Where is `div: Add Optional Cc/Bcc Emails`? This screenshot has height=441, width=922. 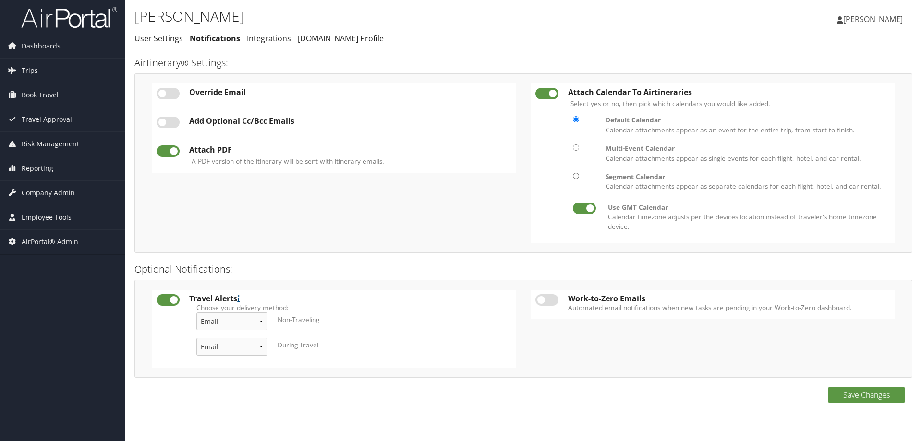
div: Add Optional Cc/Bcc Emails is located at coordinates (350, 121).